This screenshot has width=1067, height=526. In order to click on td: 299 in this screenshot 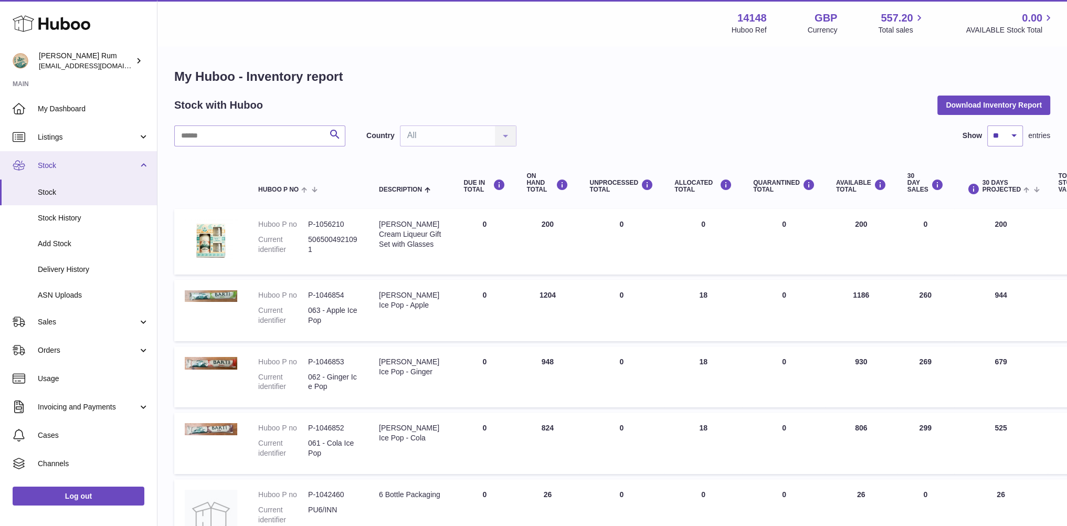, I will do `click(926, 443)`.